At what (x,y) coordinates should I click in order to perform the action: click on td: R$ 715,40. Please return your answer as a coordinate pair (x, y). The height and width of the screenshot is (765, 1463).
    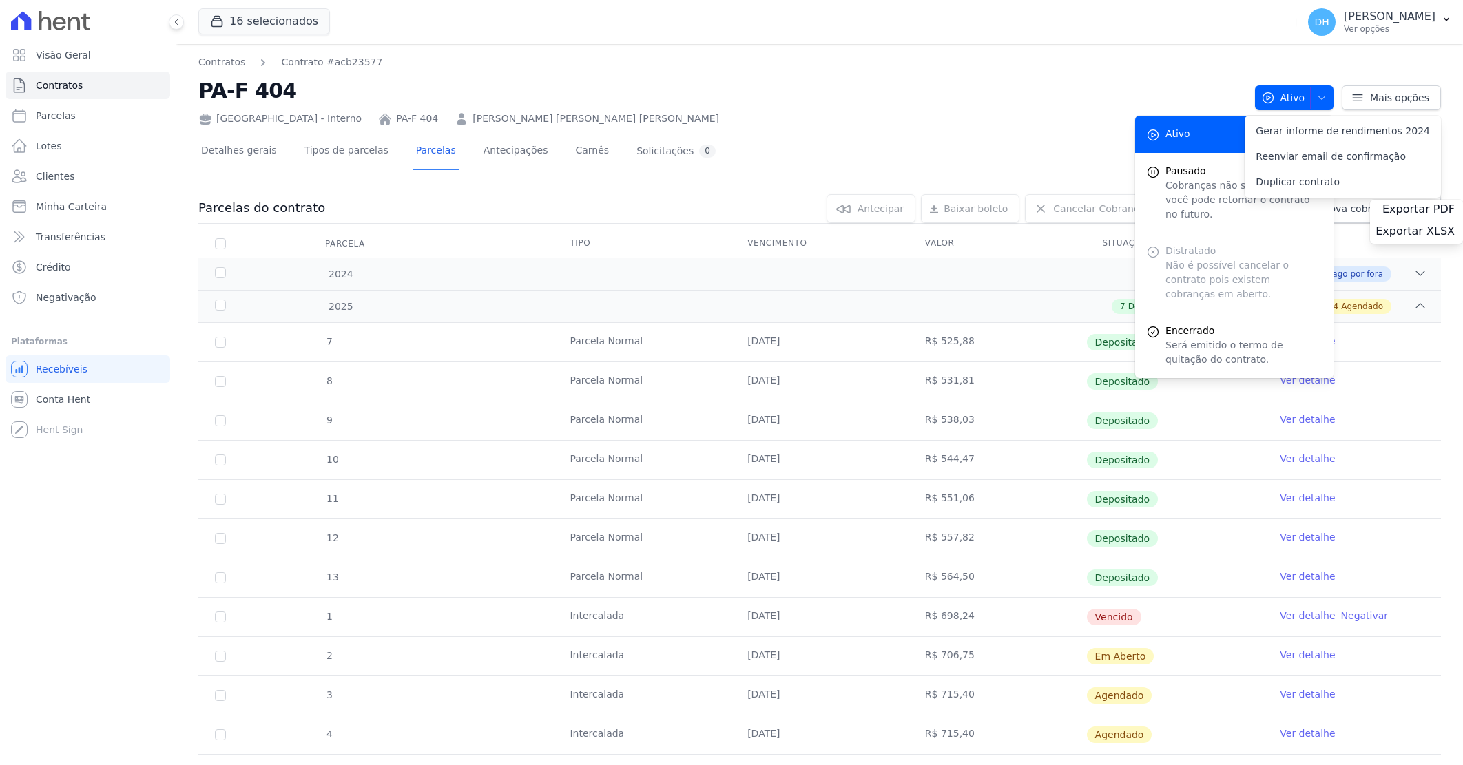
    Looking at the image, I should click on (998, 696).